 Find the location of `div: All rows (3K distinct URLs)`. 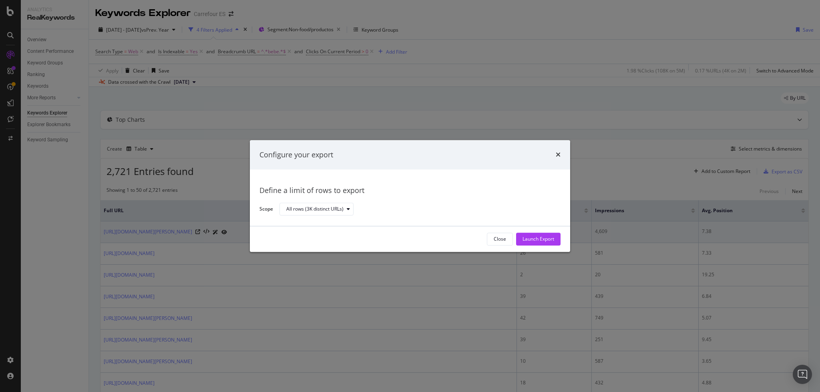

div: All rows (3K distinct URLs) is located at coordinates (315, 209).